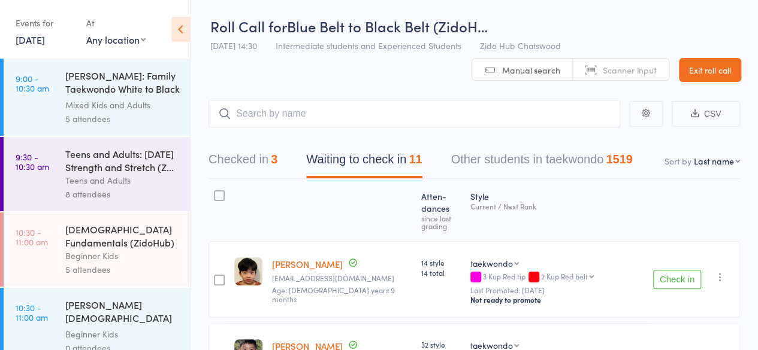 The image size is (758, 350). What do you see at coordinates (557, 210) in the screenshot?
I see `div: Style` at bounding box center [557, 210].